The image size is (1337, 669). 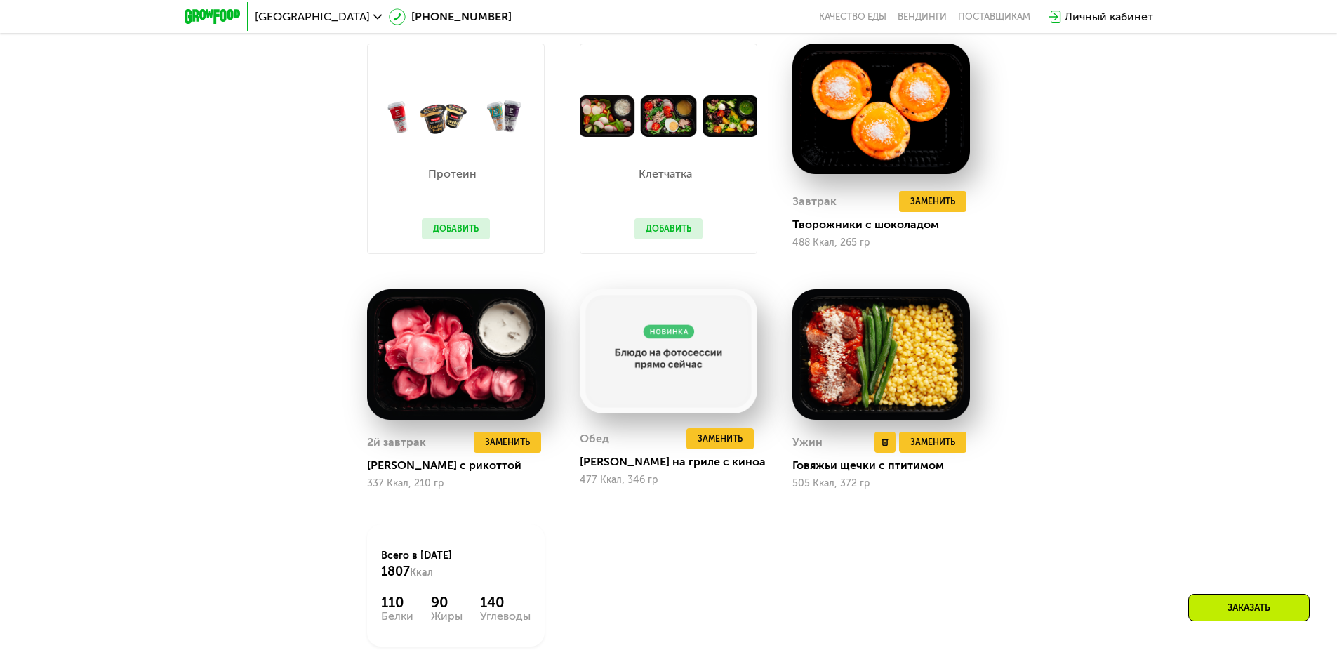 I want to click on div: 477 Ккал, 346 гр, so click(x=668, y=480).